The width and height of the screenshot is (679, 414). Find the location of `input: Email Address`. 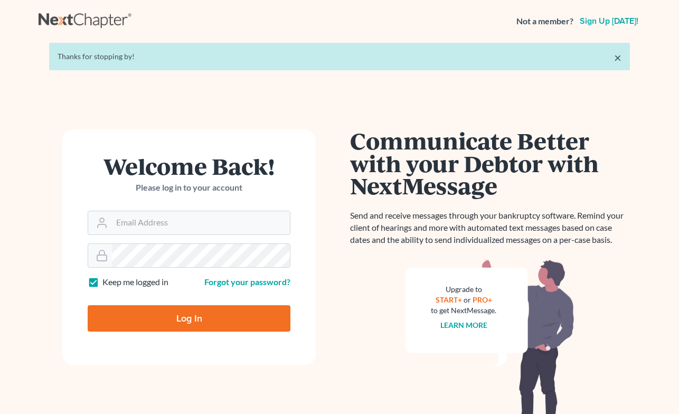

input: Email Address is located at coordinates (201, 223).